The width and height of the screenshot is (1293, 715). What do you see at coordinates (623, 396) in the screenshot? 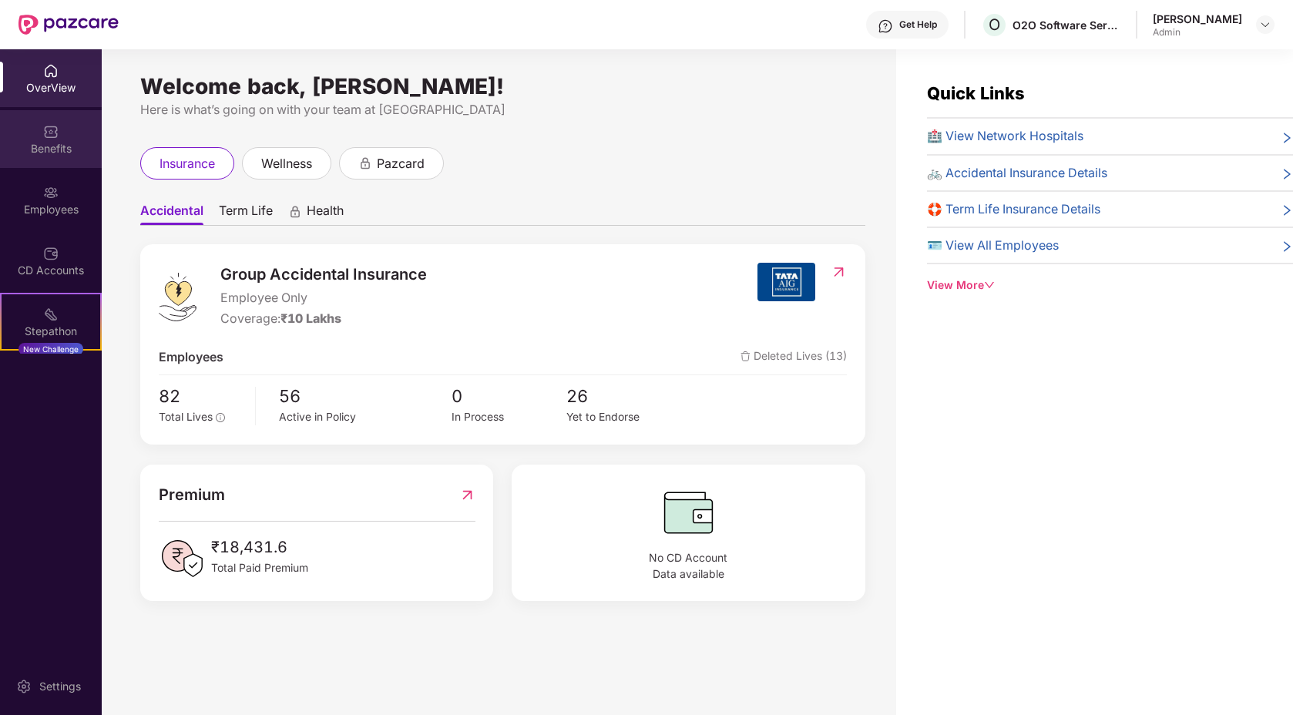
I see `span: 26` at bounding box center [623, 396].